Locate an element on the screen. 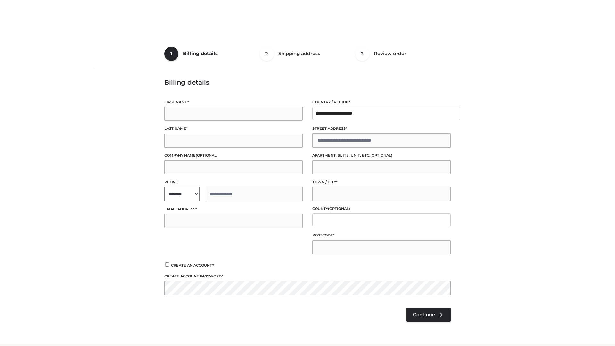  label: Last name is located at coordinates (234, 129).